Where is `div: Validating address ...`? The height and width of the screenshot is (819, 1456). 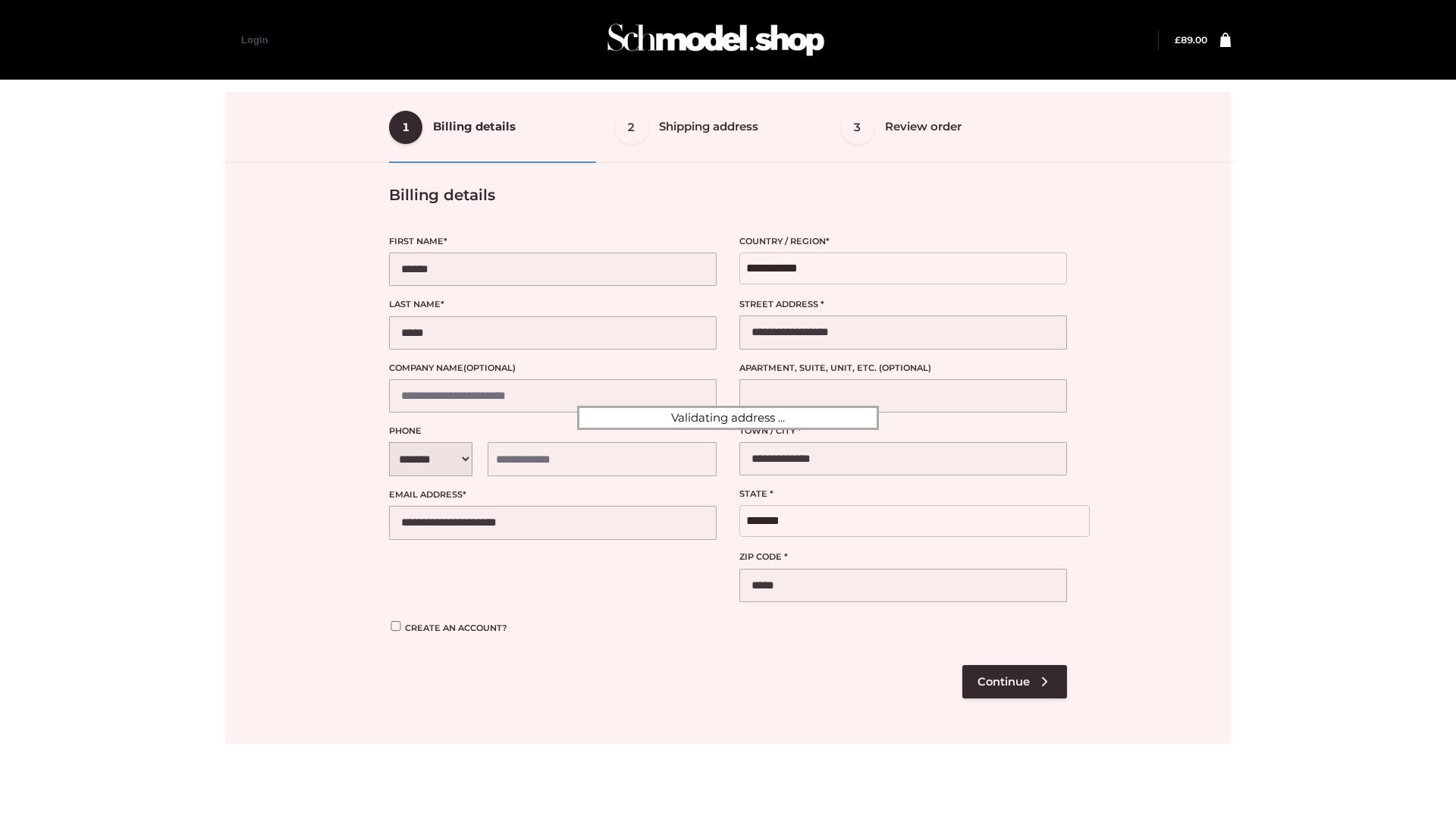
div: Validating address ... is located at coordinates (728, 418).